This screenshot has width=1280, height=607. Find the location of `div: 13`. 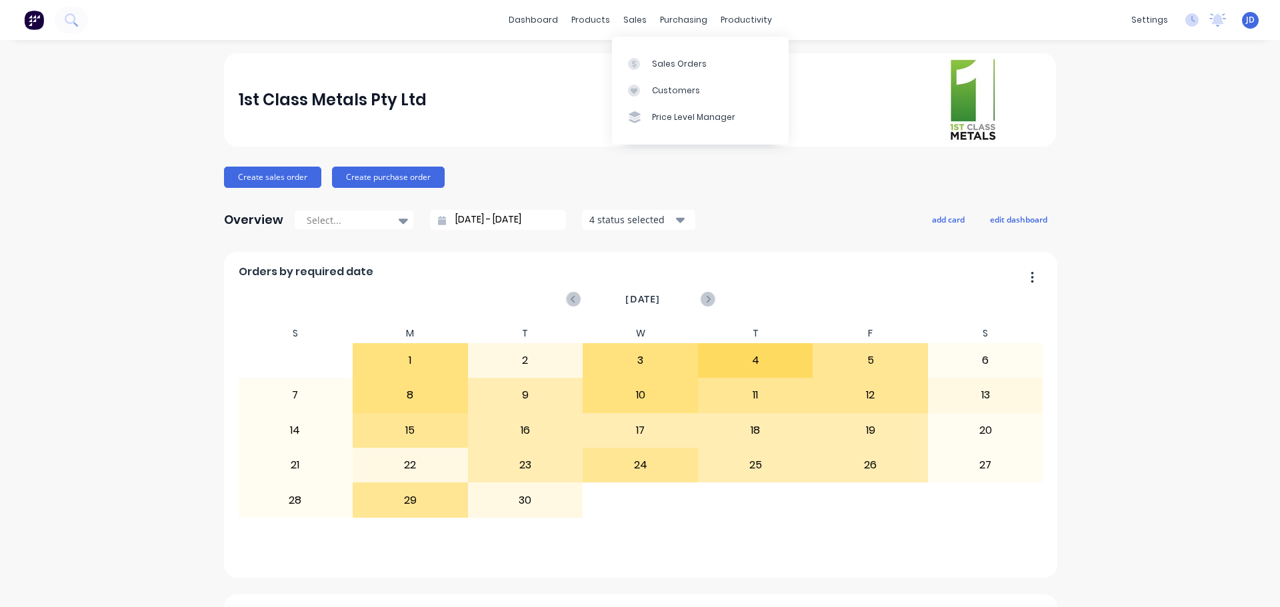

div: 13 is located at coordinates (985, 395).